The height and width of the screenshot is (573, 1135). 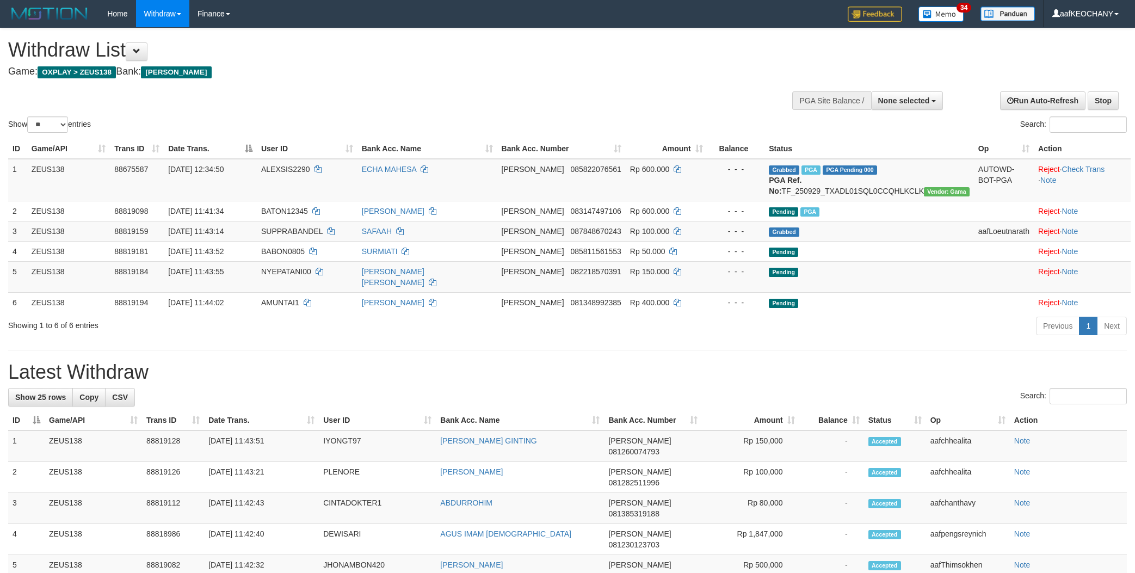 What do you see at coordinates (1074, 125) in the screenshot?
I see `label: Search:` at bounding box center [1074, 125].